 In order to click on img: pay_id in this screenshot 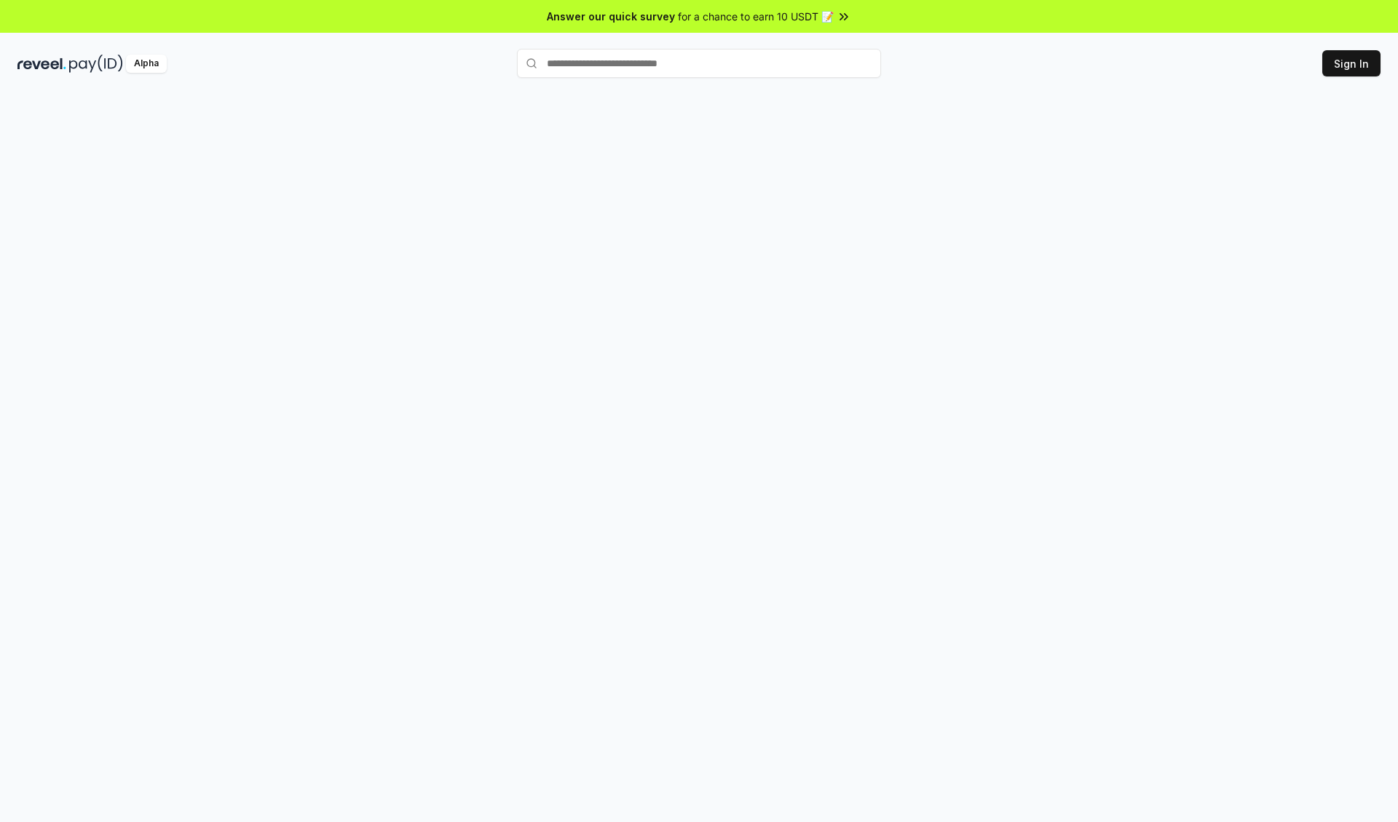, I will do `click(96, 63)`.